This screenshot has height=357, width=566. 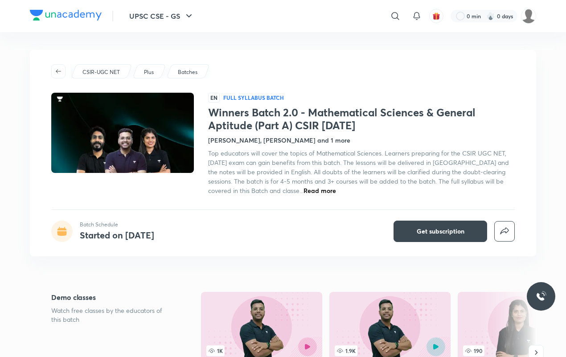 I want to click on p: Watch free classes by the educators of this batch, so click(x=112, y=315).